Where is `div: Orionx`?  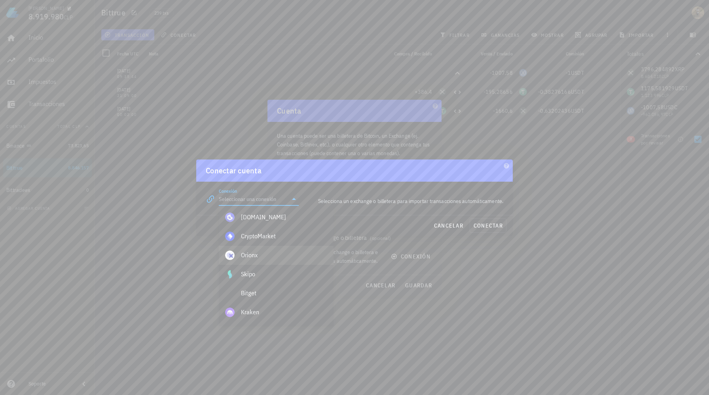
div: Orionx is located at coordinates (284, 255).